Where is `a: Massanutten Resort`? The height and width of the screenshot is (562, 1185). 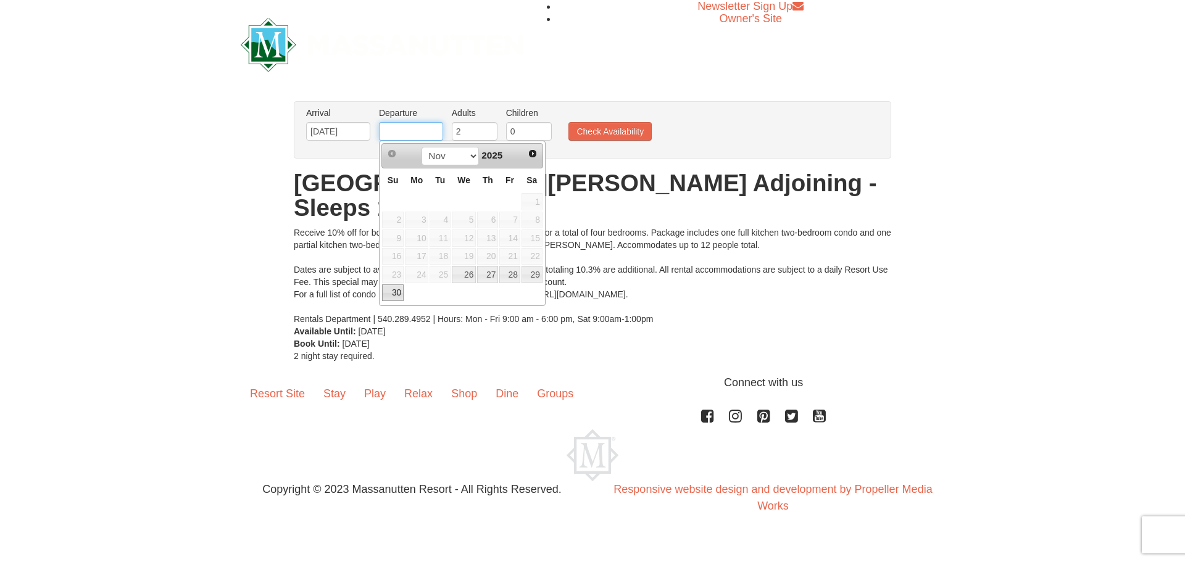
a: Massanutten Resort is located at coordinates (382, 43).